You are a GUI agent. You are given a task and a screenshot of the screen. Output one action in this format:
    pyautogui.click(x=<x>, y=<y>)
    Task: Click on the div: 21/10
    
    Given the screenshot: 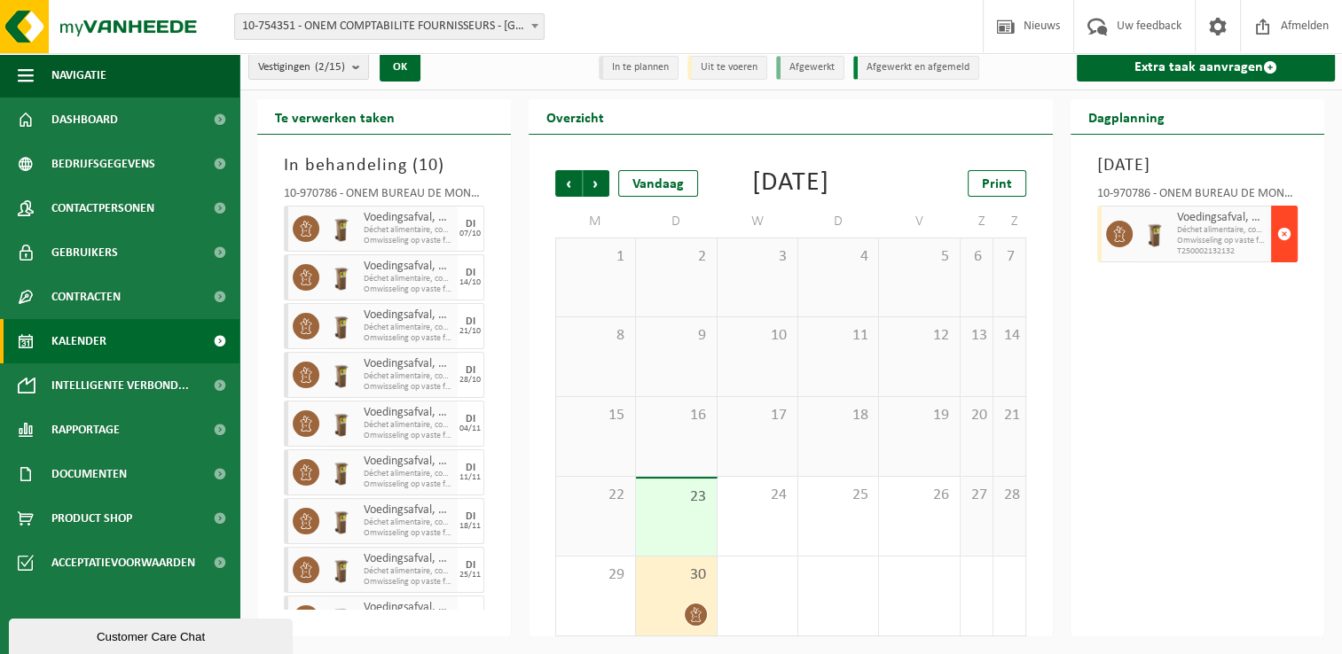 What is the action you would take?
    pyautogui.click(x=470, y=332)
    